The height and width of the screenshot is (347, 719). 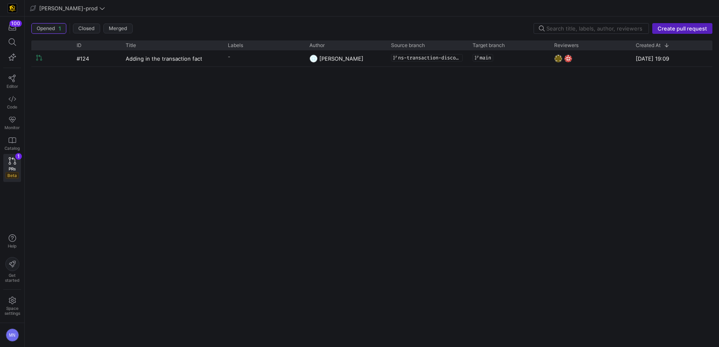 What do you see at coordinates (16, 23) in the screenshot?
I see `div: 100` at bounding box center [16, 23].